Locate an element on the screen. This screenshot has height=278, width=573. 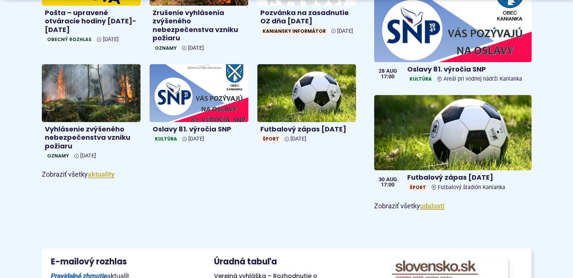
a: Zobraziť všetky aktuality is located at coordinates (101, 174).